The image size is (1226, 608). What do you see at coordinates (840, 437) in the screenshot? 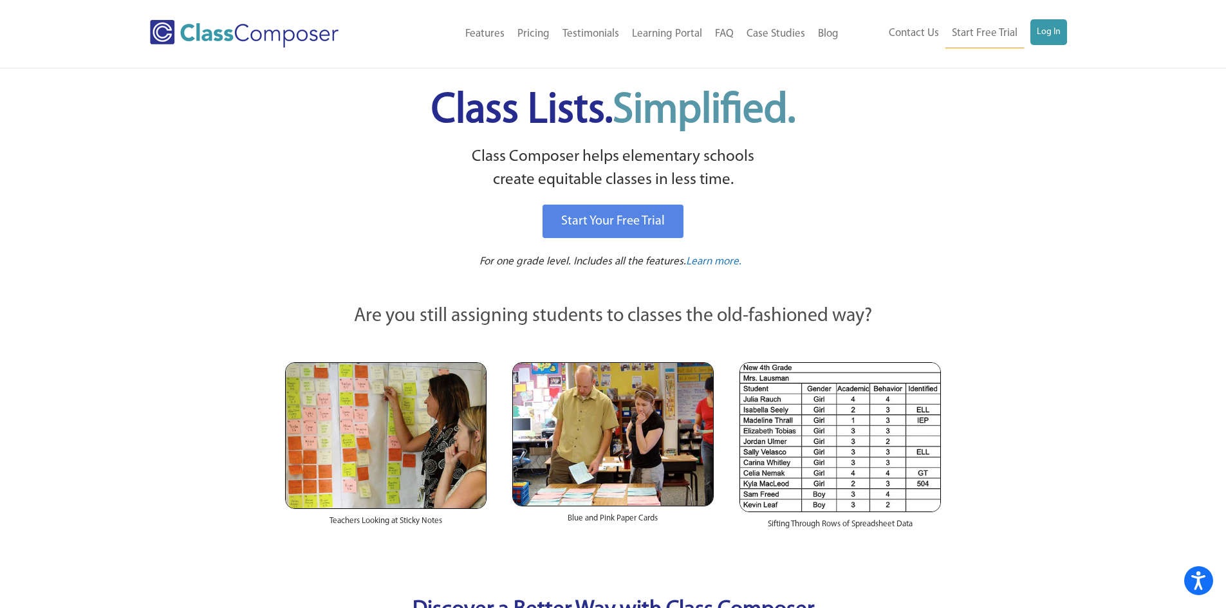
I see `img: Spreadsheets` at bounding box center [840, 437].